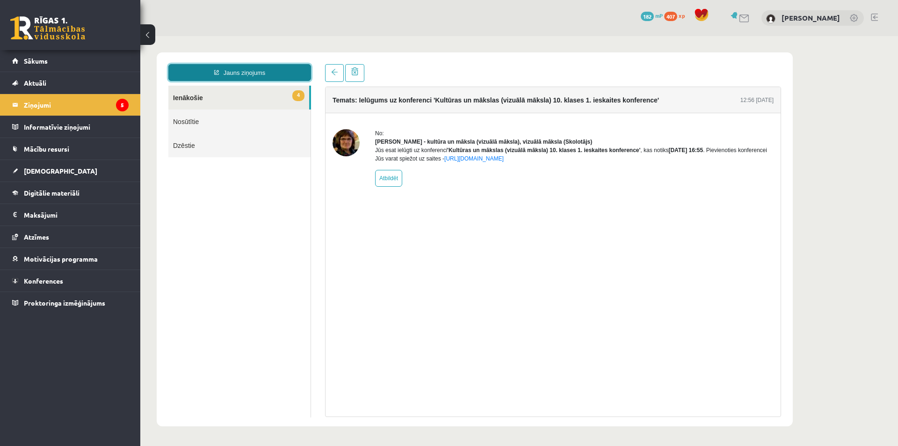 This screenshot has height=446, width=898. What do you see at coordinates (122, 105) in the screenshot?
I see `i: 5` at bounding box center [122, 105].